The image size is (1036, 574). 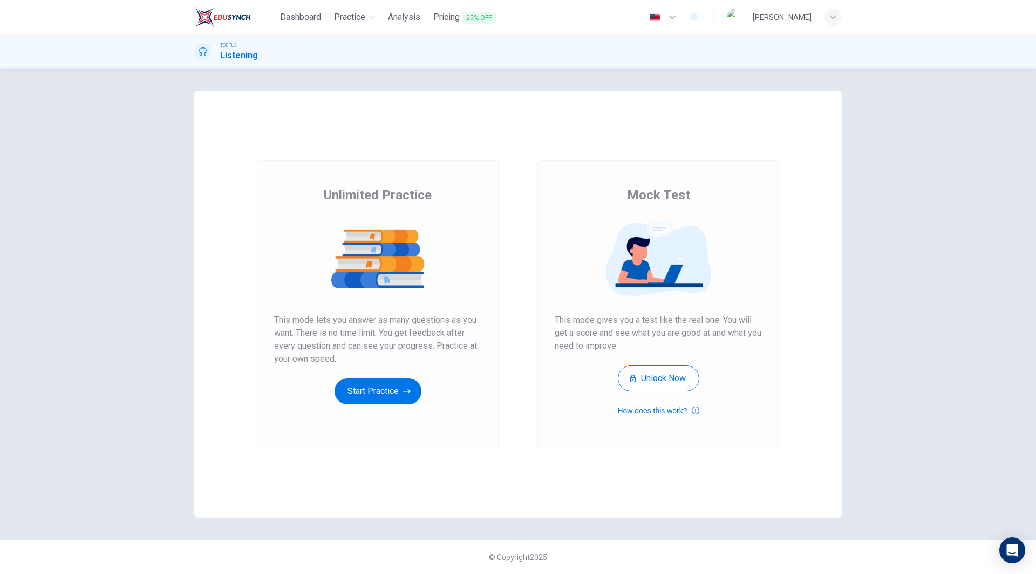 I want to click on a: Pricing25% OFF, so click(x=464, y=17).